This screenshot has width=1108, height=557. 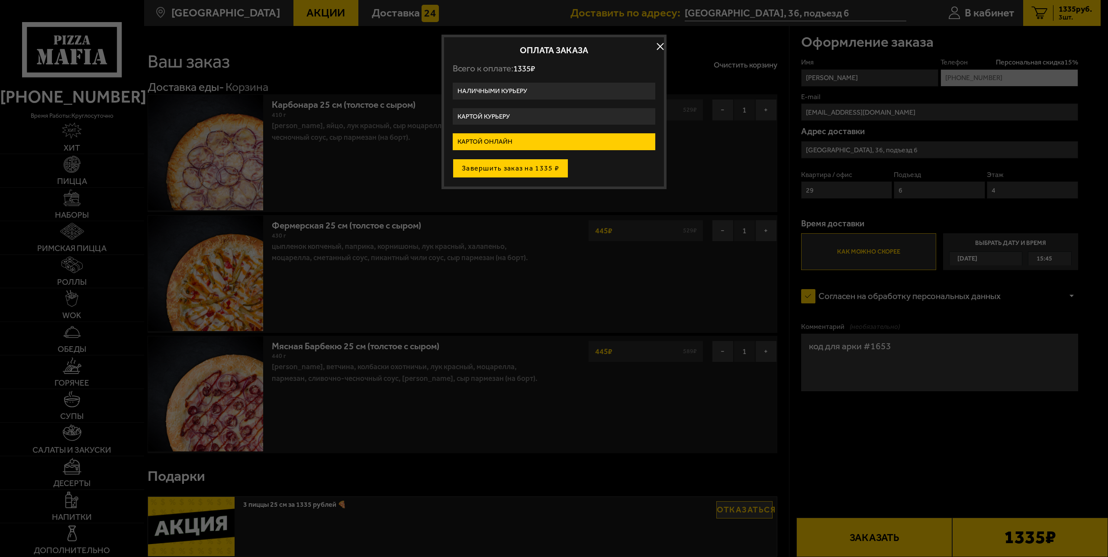 I want to click on label: Картой онлайн, so click(x=554, y=142).